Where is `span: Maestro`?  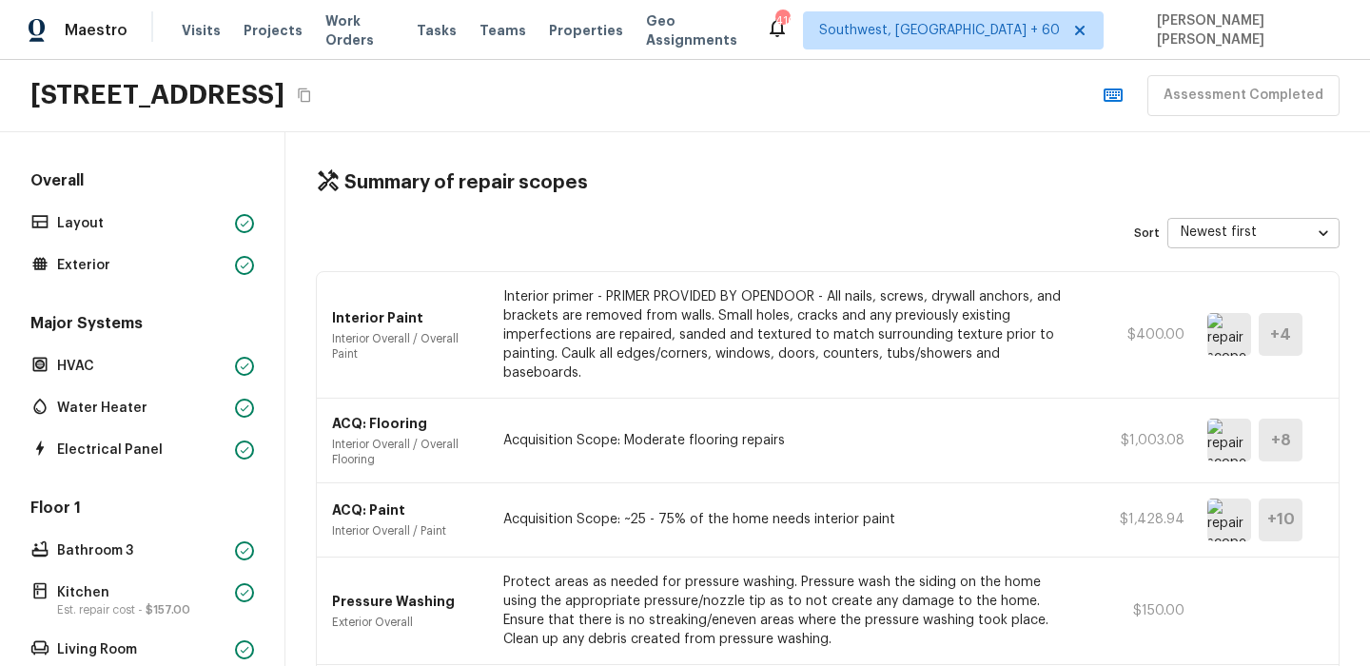
span: Maestro is located at coordinates (96, 30).